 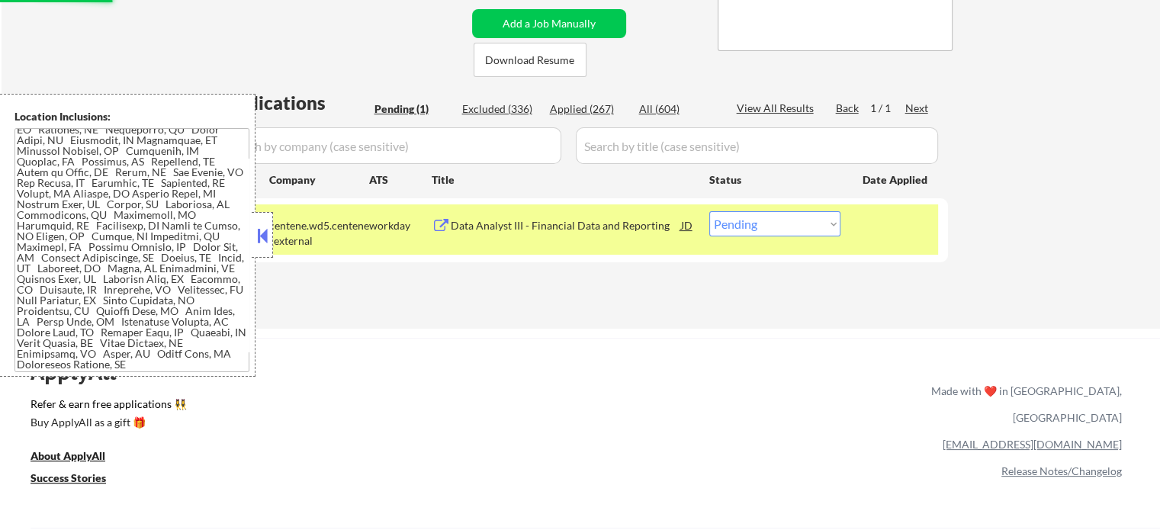 I want to click on div: Location Inclusions:, so click(x=132, y=117).